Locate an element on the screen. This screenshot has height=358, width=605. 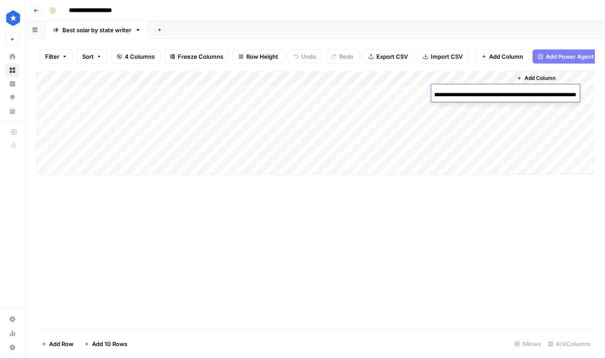
a: Your Data is located at coordinates (12, 111).